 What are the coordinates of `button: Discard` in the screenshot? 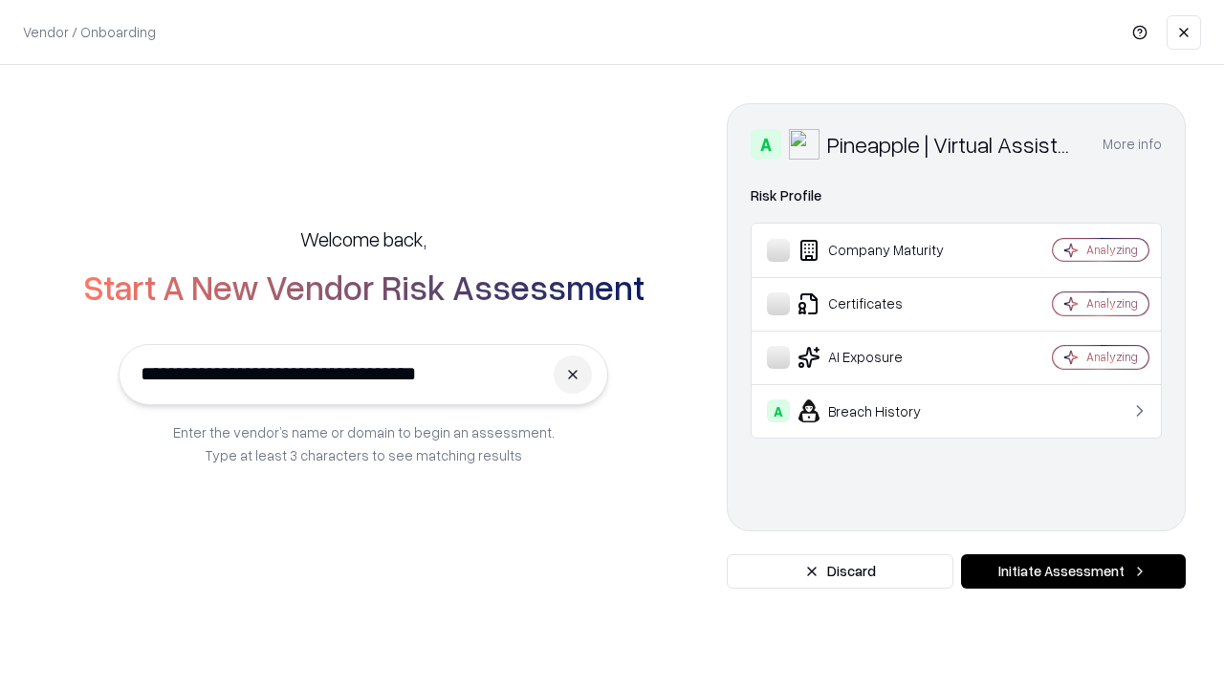 It's located at (839, 572).